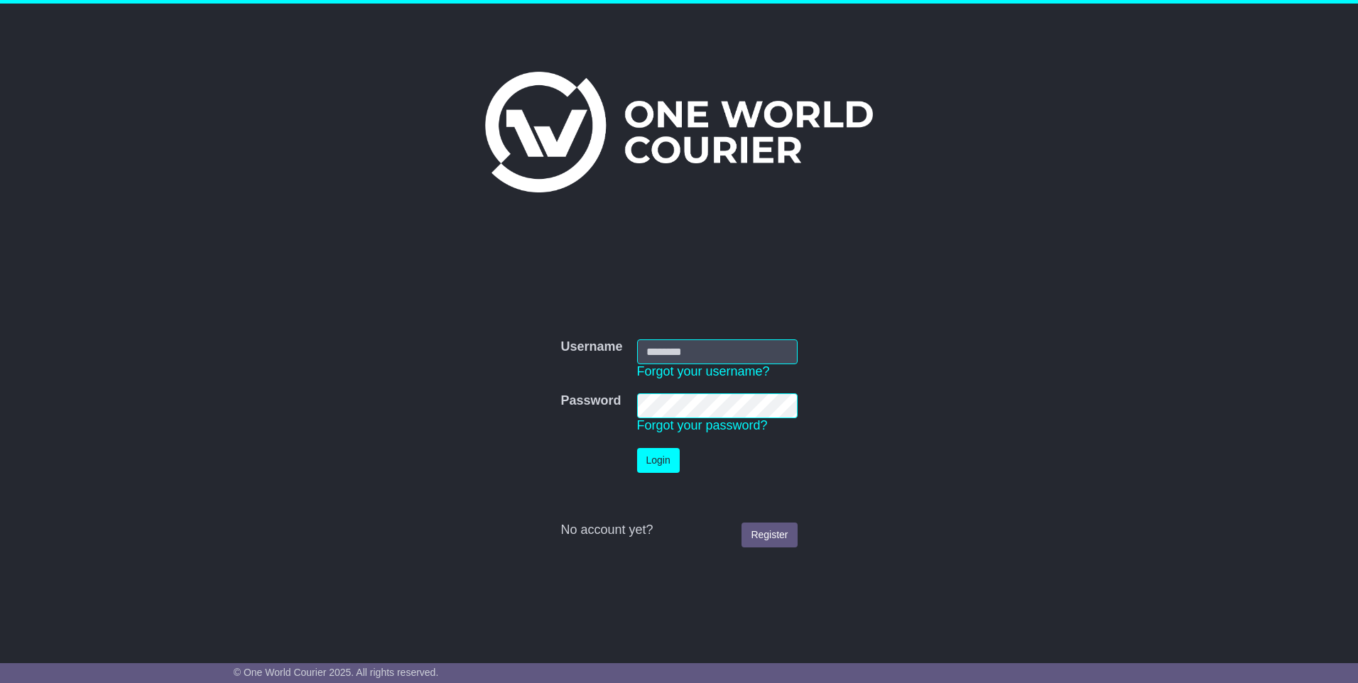 The width and height of the screenshot is (1358, 683). What do you see at coordinates (591, 347) in the screenshot?
I see `label: Username` at bounding box center [591, 347].